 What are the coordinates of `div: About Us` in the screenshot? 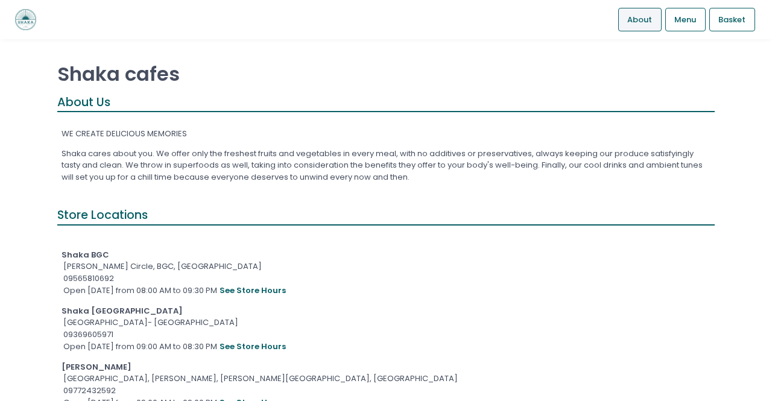 It's located at (386, 103).